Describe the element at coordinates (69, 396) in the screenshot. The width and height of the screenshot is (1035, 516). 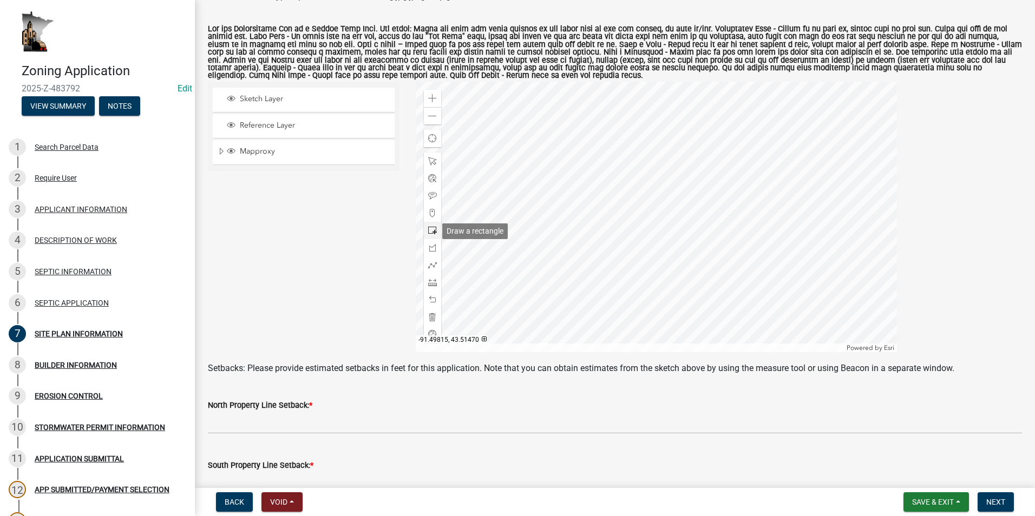
I see `div: EROSION CONTROL` at that location.